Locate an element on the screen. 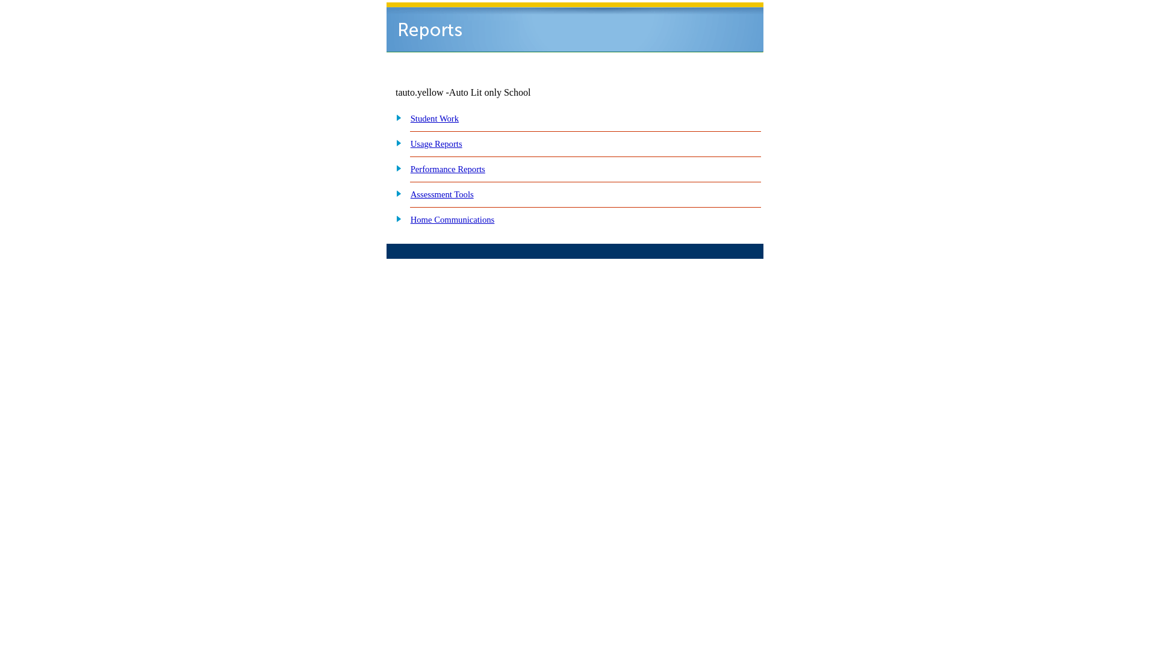  td: tauto.yellow - is located at coordinates (506, 93).